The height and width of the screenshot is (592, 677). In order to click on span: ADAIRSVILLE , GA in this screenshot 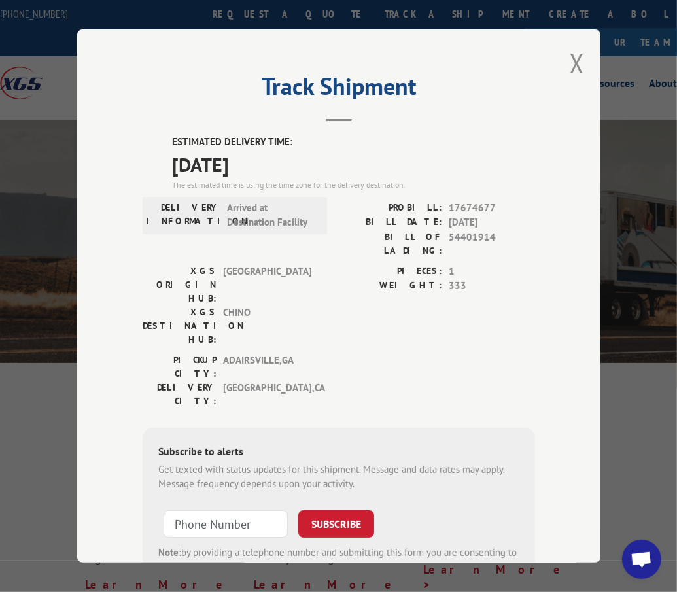, I will do `click(267, 367)`.